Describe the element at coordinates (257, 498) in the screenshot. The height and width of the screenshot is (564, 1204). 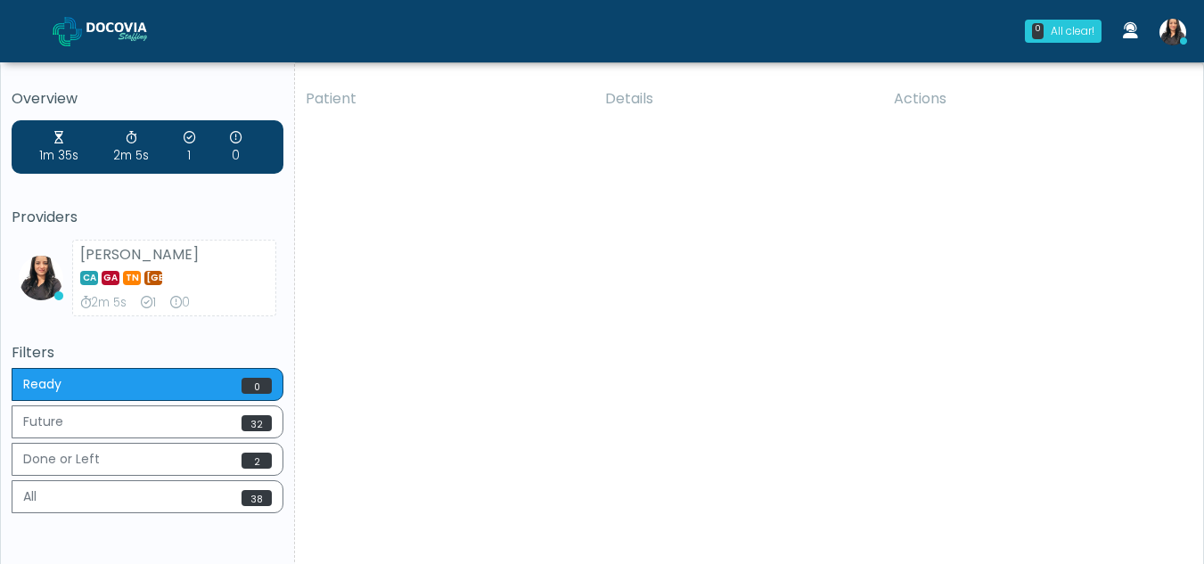
I see `span: 38` at that location.